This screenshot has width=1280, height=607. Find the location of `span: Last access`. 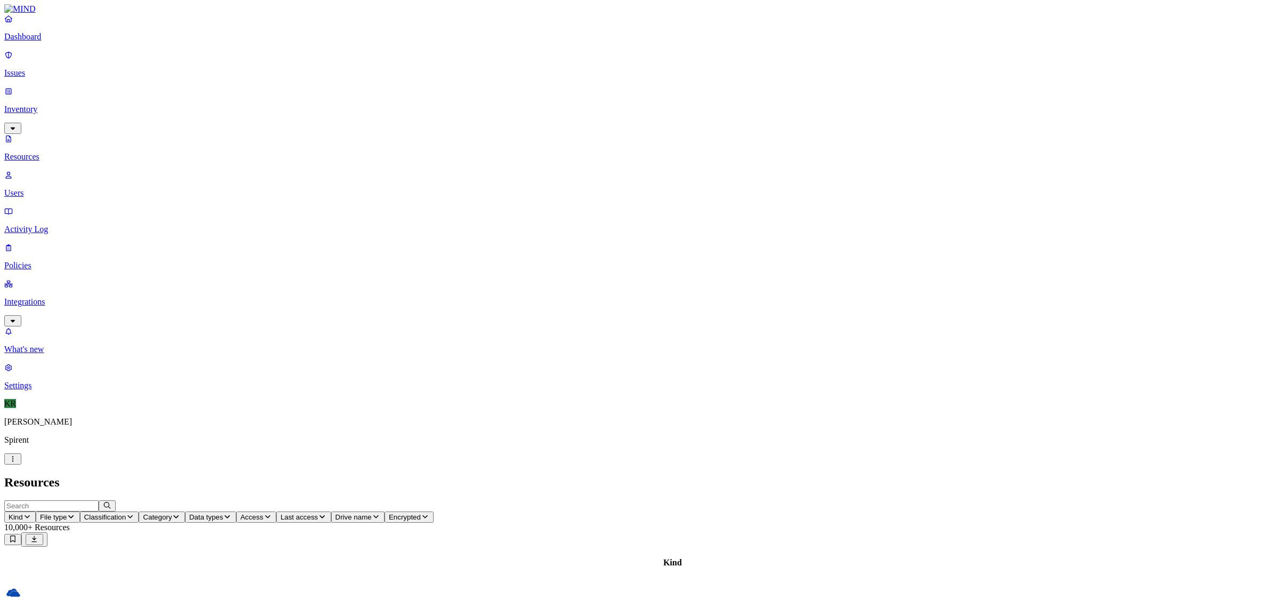

span: Last access is located at coordinates (299, 517).